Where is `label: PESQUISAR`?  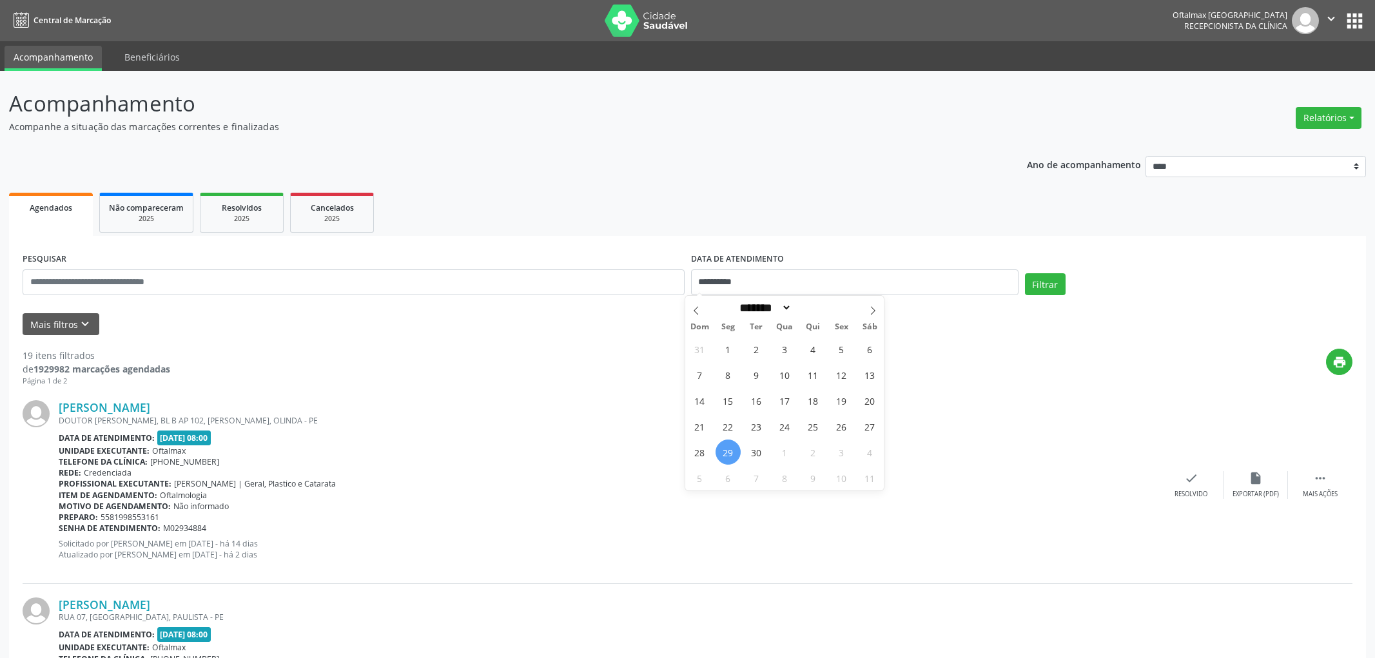 label: PESQUISAR is located at coordinates (44, 259).